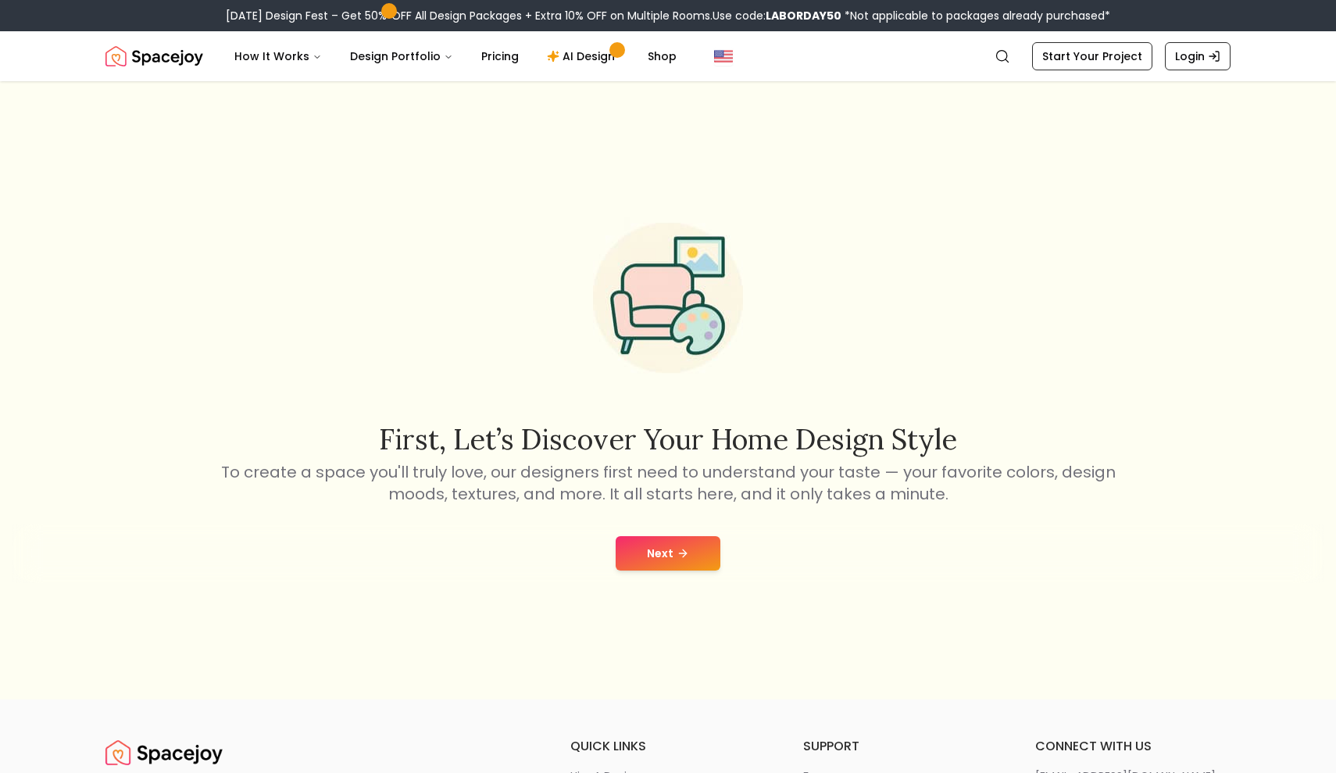 This screenshot has width=1336, height=773. What do you see at coordinates (278, 56) in the screenshot?
I see `button: How It Works` at bounding box center [278, 56].